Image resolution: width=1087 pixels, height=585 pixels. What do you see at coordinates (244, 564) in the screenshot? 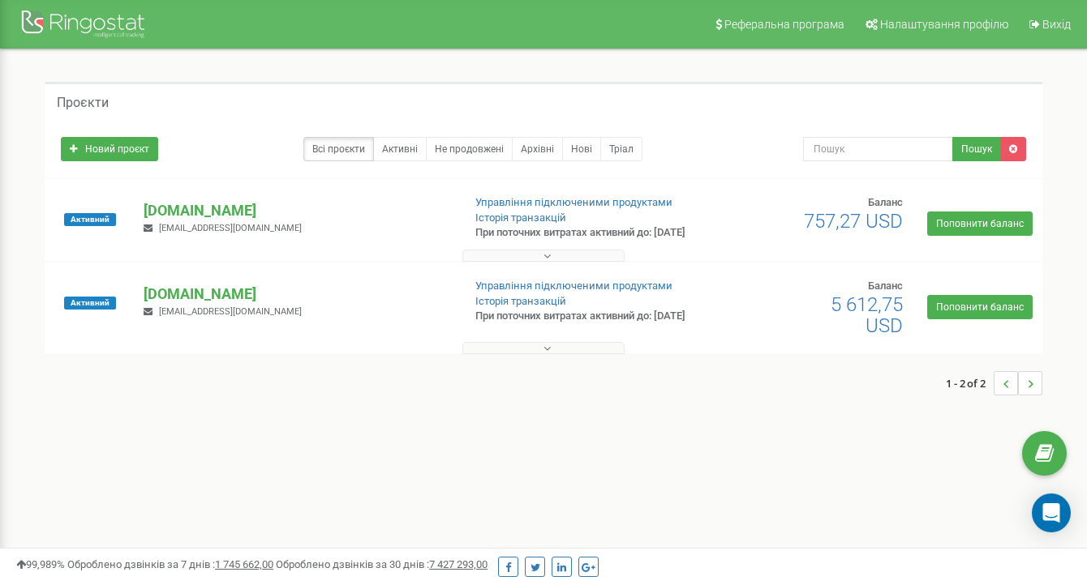
I see `u: 1 745 662,00` at bounding box center [244, 564].